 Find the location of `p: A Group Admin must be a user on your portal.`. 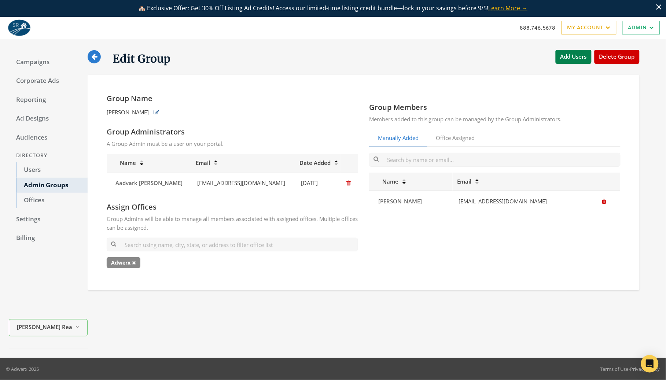

p: A Group Admin must be a user on your portal. is located at coordinates (232, 144).